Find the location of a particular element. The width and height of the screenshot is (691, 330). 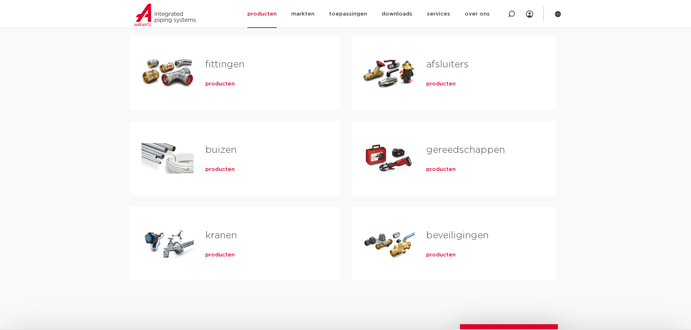

a: gereedschappen is located at coordinates (465, 150).